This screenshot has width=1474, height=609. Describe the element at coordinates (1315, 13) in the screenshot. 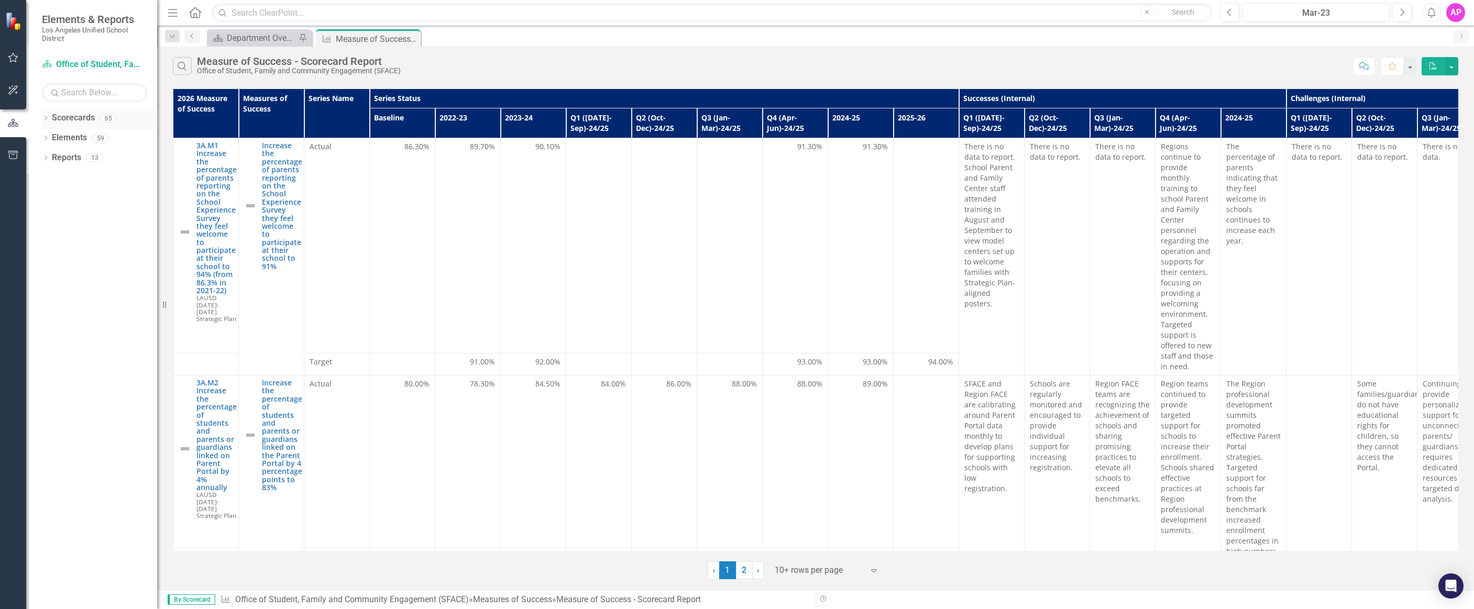

I see `button: Mar-23` at that location.